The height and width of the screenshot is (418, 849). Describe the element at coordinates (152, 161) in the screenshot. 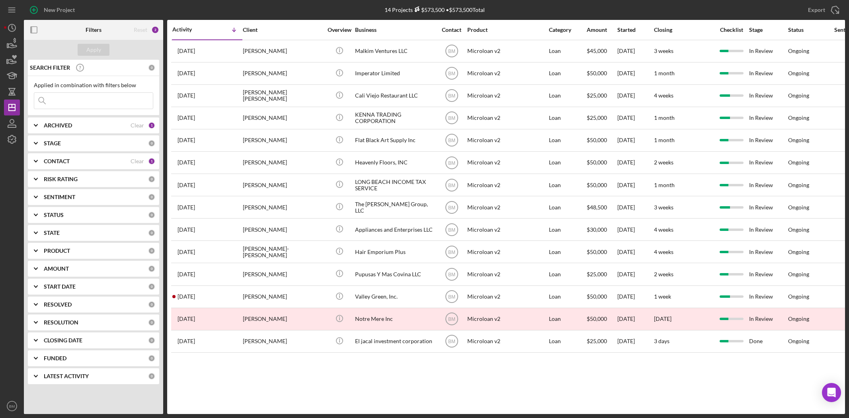

I see `div: 1` at that location.